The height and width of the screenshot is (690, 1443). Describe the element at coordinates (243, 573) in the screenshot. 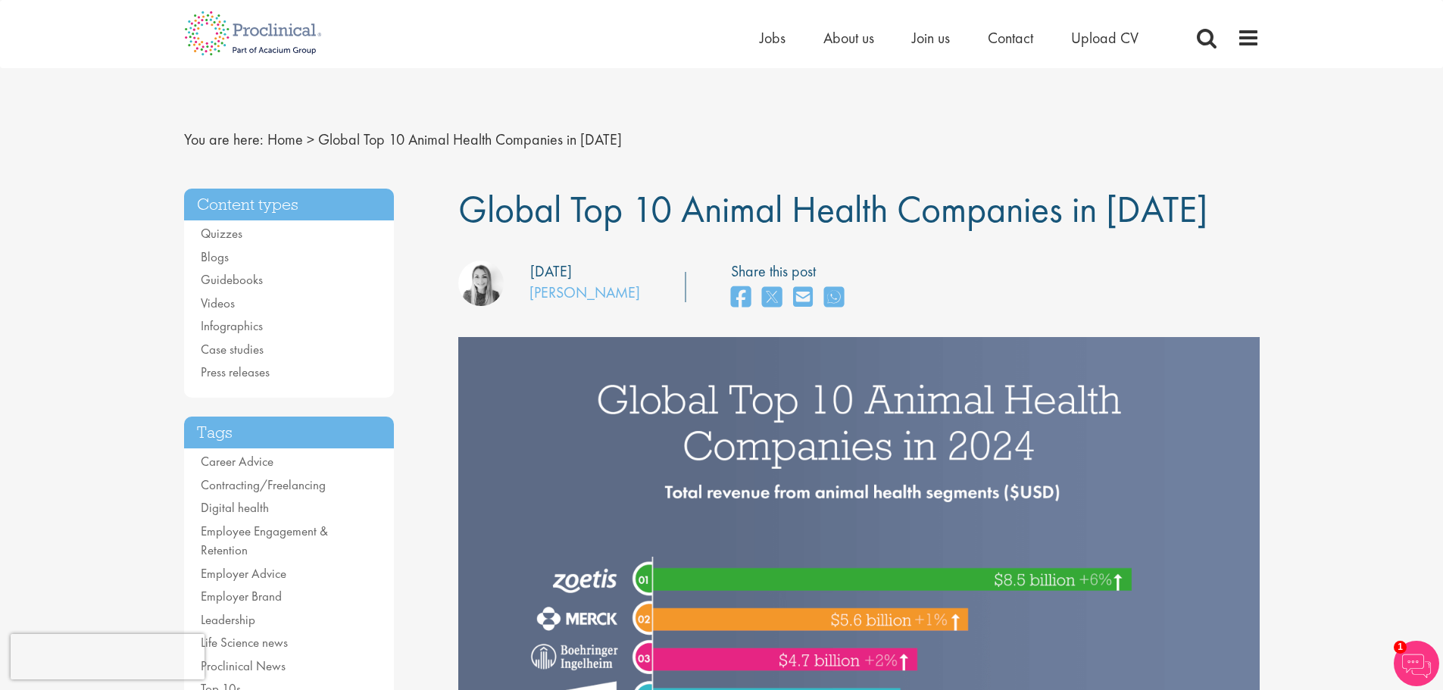

I see `a: Employer Advice` at that location.